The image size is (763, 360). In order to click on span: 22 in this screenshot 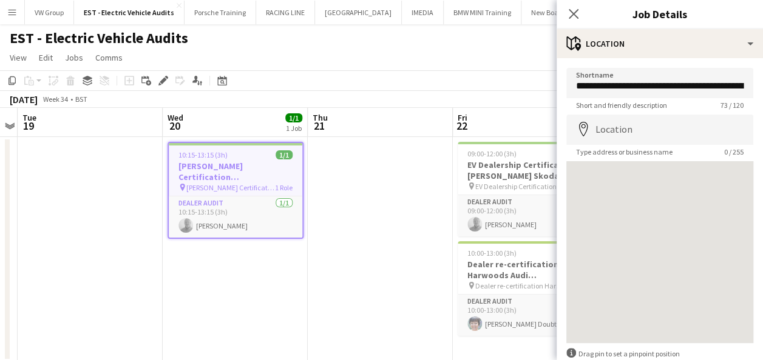, I will do `click(461, 126)`.